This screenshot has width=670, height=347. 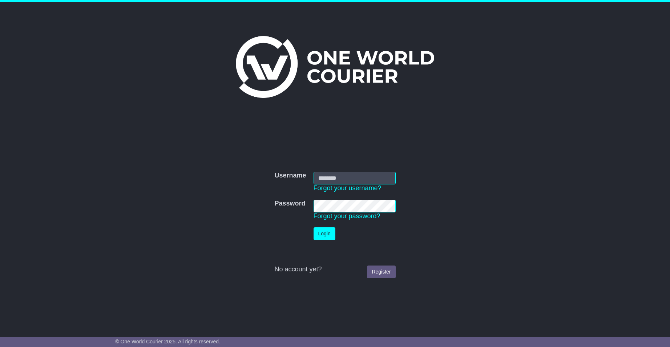 What do you see at coordinates (168, 341) in the screenshot?
I see `span: © One World Courier 2025. All rights reserved.` at bounding box center [168, 341].